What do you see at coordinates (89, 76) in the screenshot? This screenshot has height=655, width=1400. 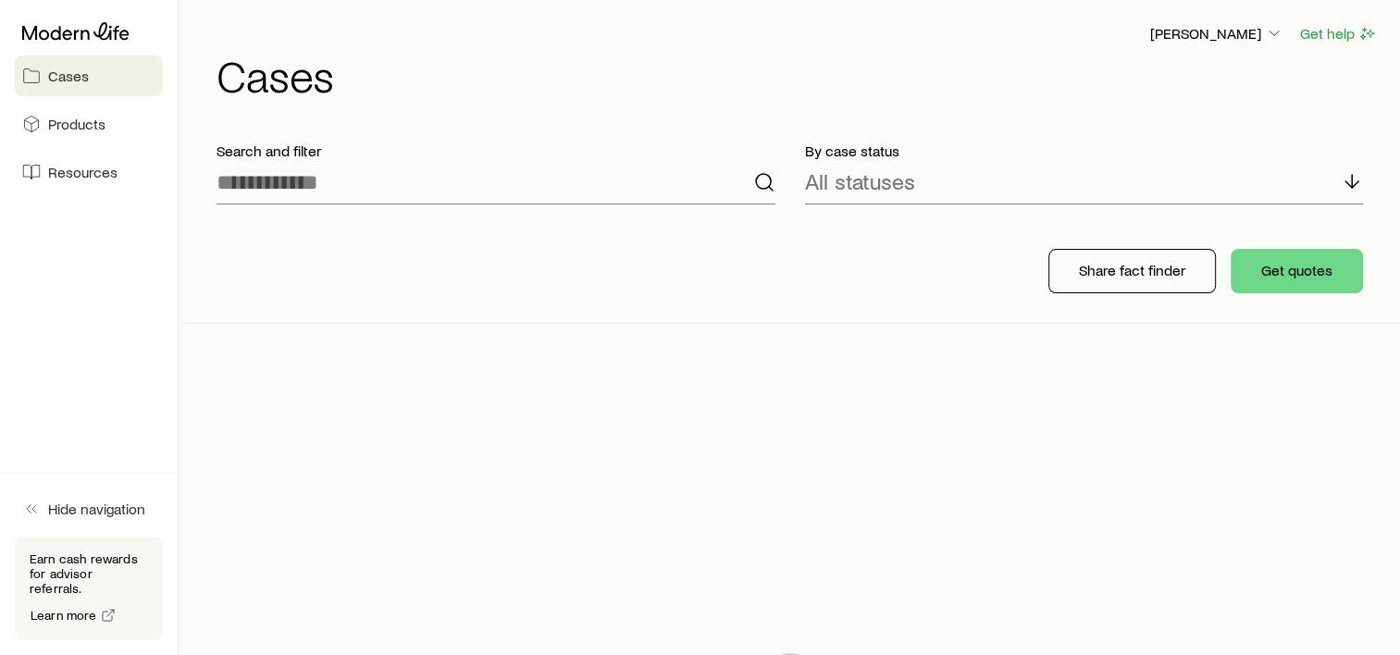 I see `a: Cases` at bounding box center [89, 76].